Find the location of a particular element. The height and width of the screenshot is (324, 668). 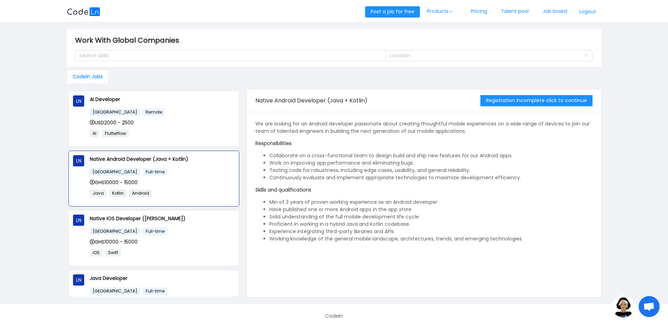

img: logobg.f302741d.svg is located at coordinates (83, 12).